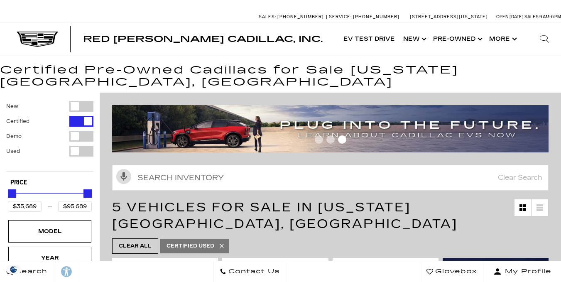 Image resolution: width=561 pixels, height=282 pixels. I want to click on input: Minimum, so click(24, 206).